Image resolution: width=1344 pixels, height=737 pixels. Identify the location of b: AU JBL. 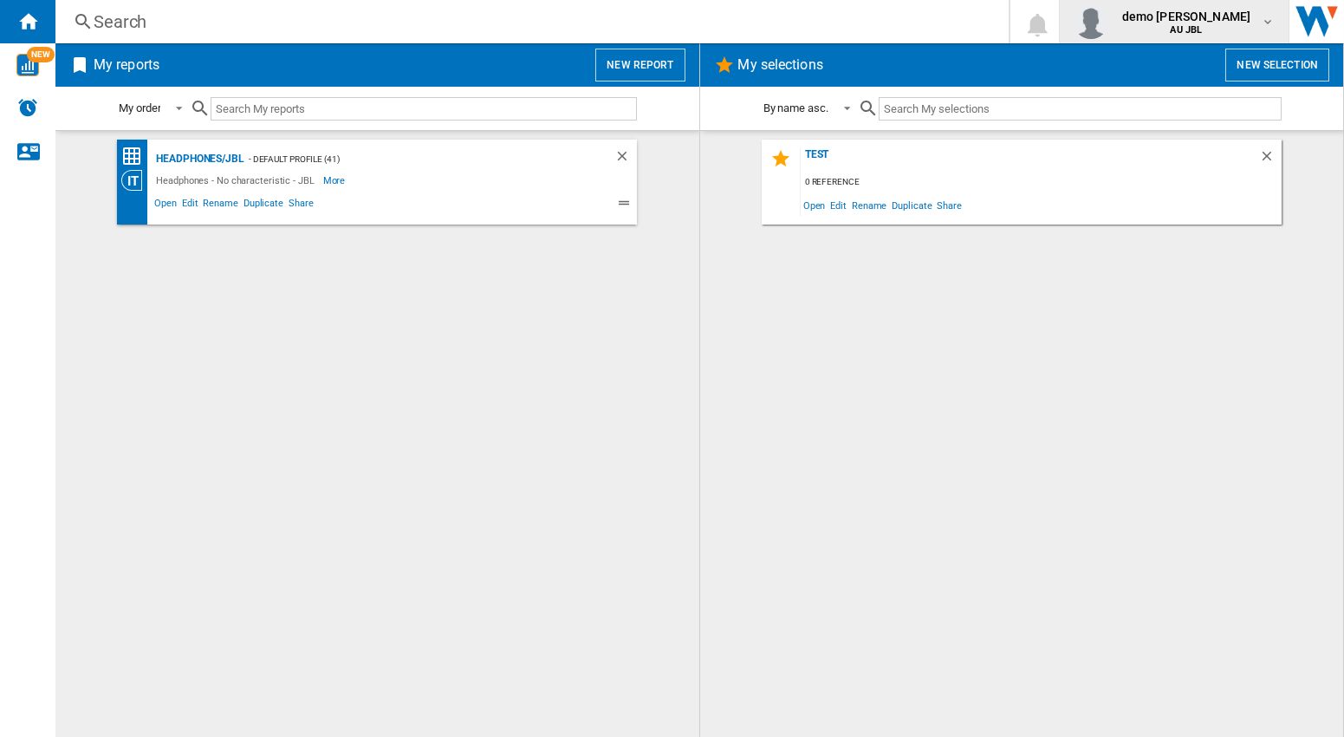
(1186, 29).